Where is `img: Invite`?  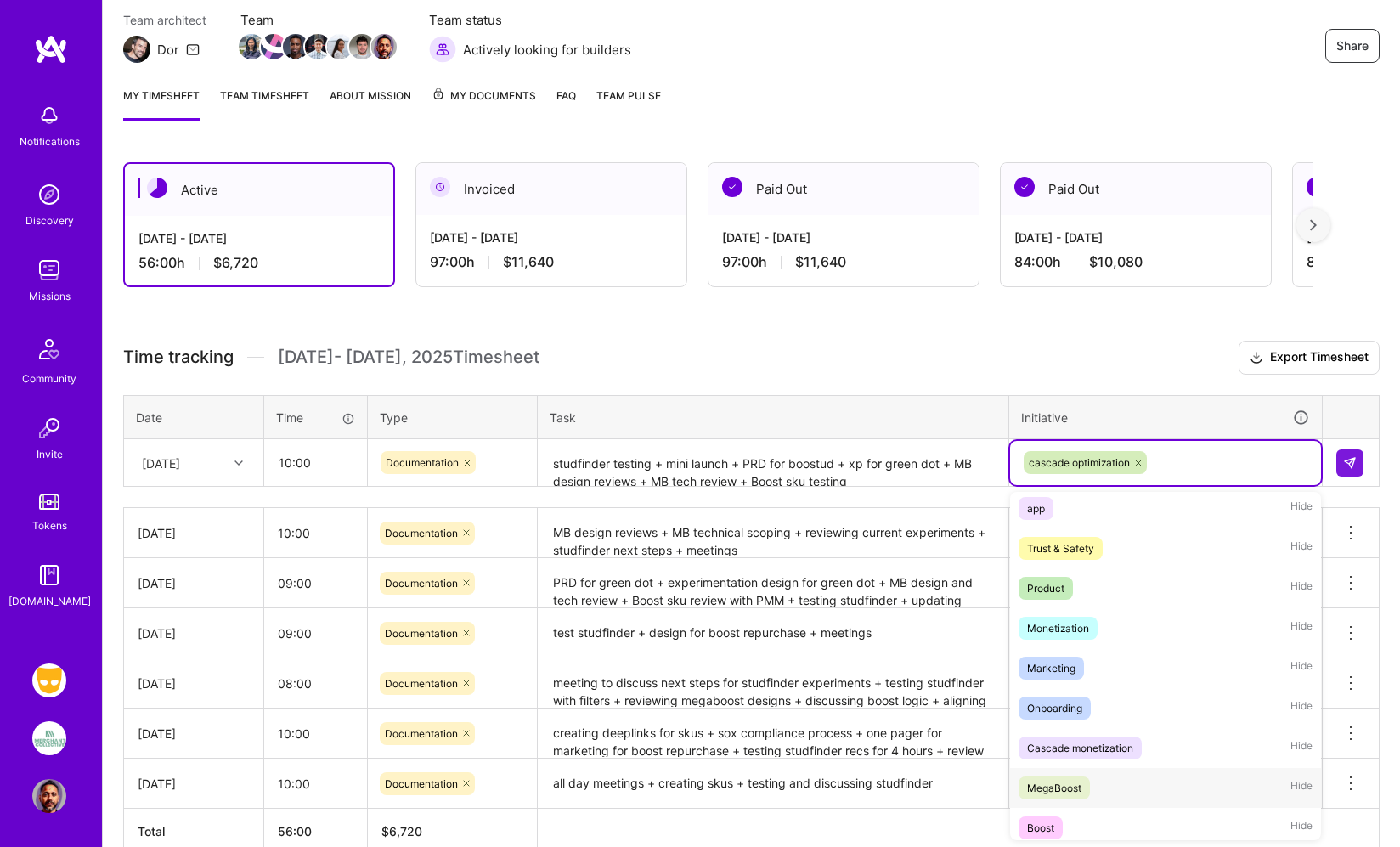
img: Invite is located at coordinates (50, 428).